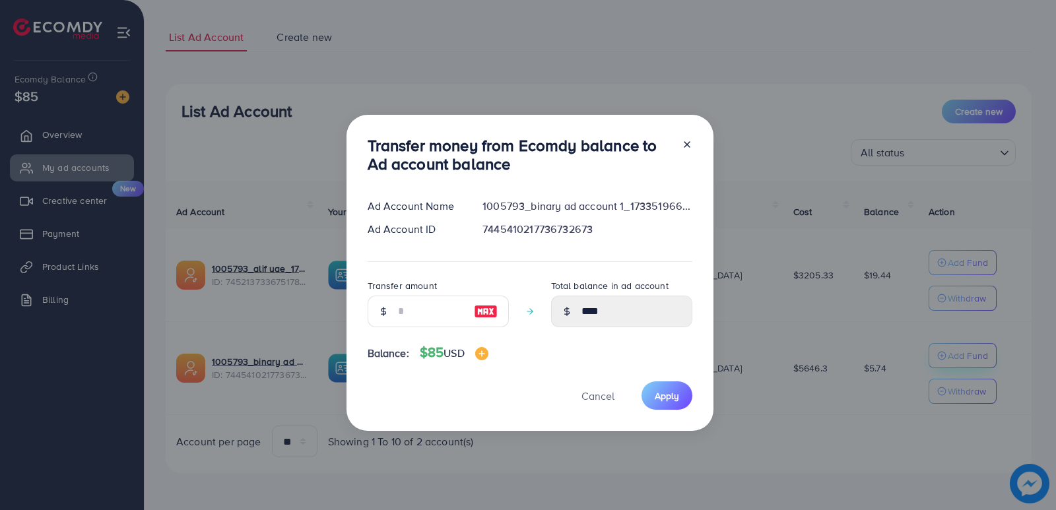  I want to click on div: Ad Account ID, so click(414, 229).